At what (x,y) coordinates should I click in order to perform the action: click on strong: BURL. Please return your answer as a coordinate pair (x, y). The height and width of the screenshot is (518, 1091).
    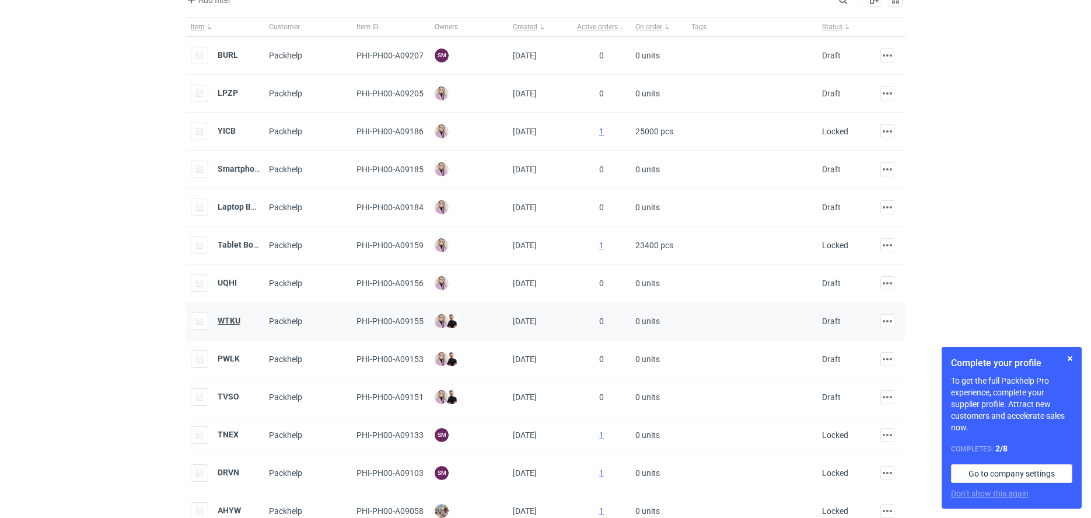
    Looking at the image, I should click on (228, 55).